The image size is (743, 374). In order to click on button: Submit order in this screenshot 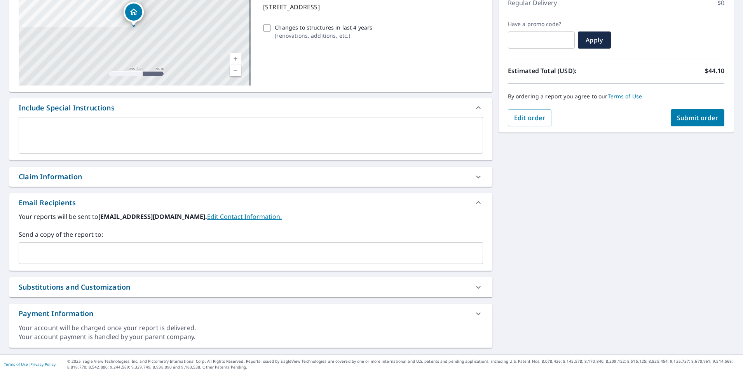, I will do `click(697, 118)`.